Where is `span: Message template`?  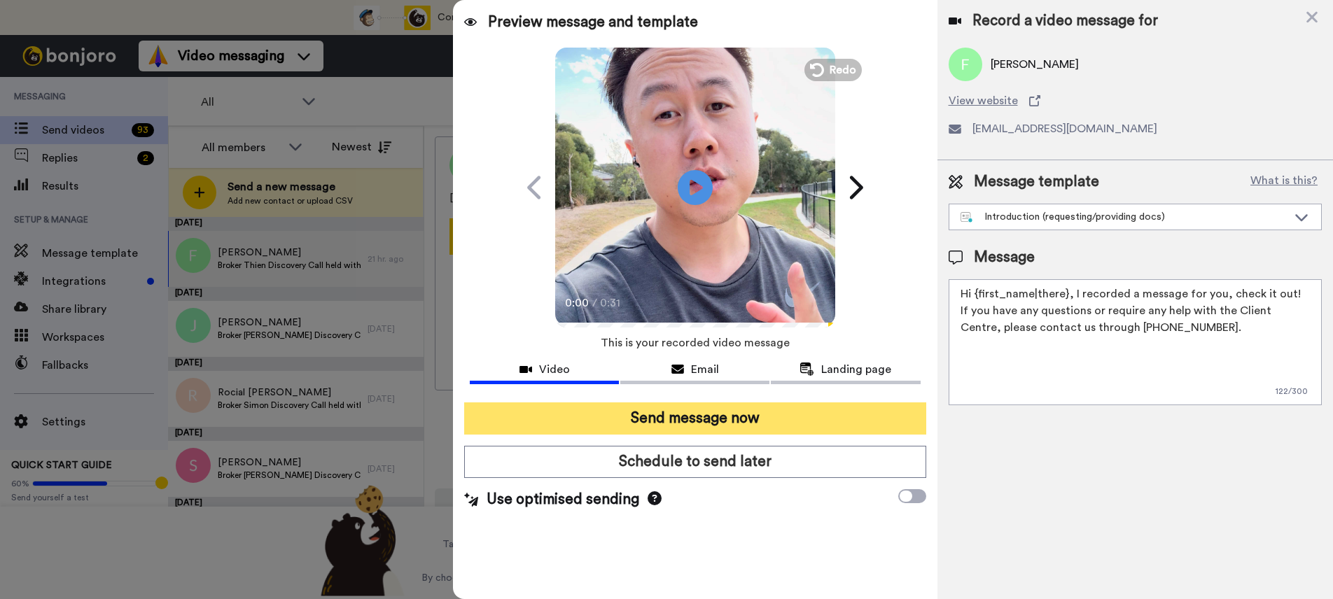 span: Message template is located at coordinates (1036, 182).